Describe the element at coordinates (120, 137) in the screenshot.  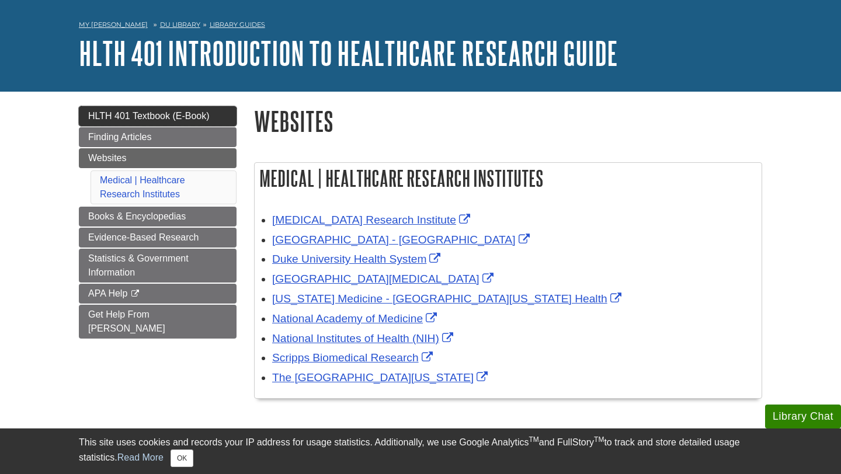
I see `span: Finding Articles` at that location.